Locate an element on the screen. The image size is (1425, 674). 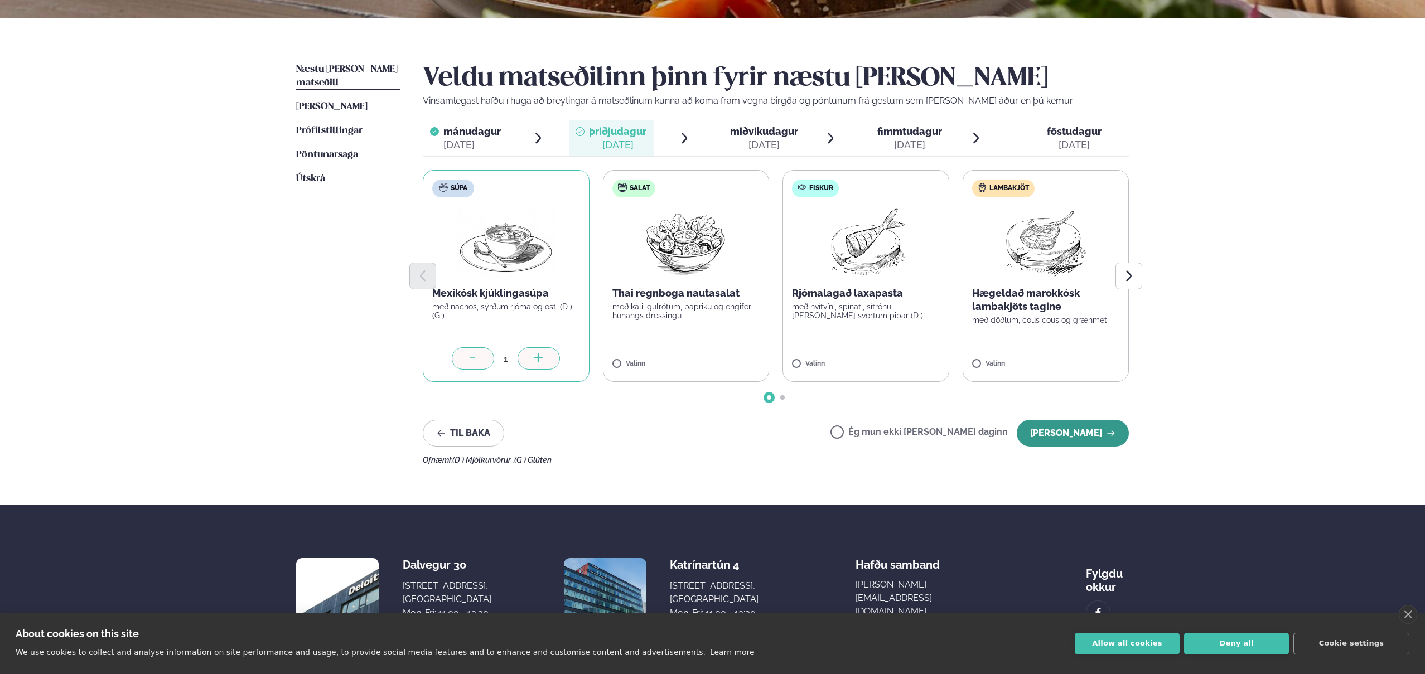
p: We use cookies to collect and analyse information on site performance and usage, to provide socia... is located at coordinates (360, 653).